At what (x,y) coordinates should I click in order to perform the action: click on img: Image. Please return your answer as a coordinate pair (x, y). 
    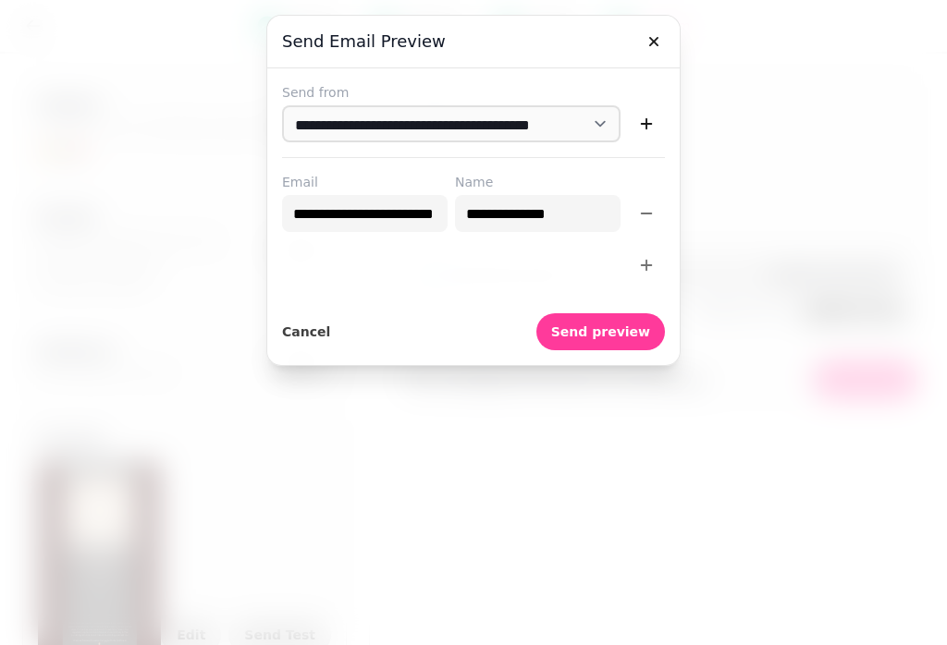
    Looking at the image, I should click on (386, 305).